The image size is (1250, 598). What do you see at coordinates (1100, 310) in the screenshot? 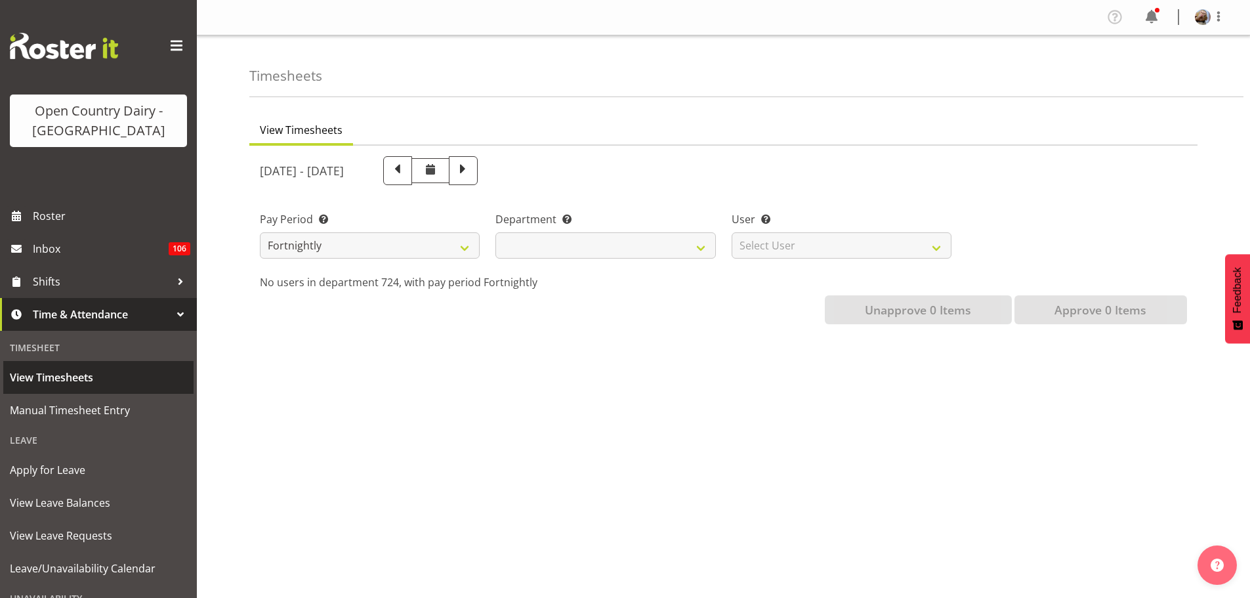
I see `span: Approve 0 Items` at bounding box center [1100, 310].